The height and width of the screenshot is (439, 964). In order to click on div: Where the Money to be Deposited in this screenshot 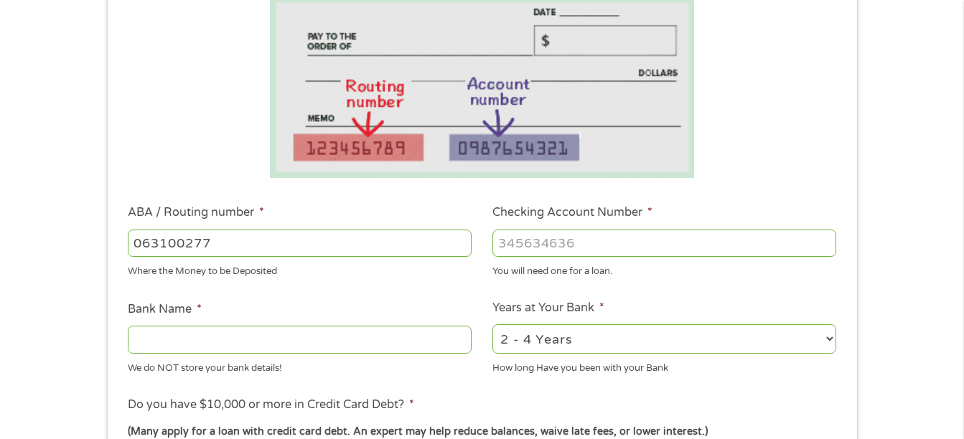, I will do `click(299, 269)`.